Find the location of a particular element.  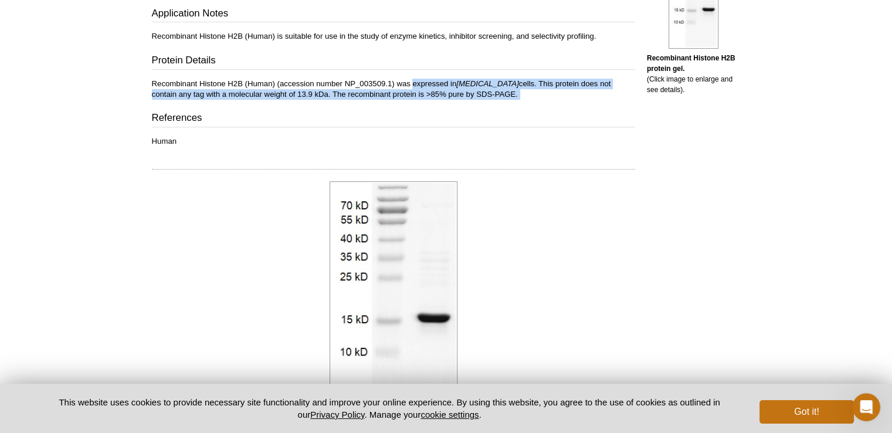

p: Recombinant Histone H2B (Human) (accession number NP_003509.1) was expressed in cells. This prote... is located at coordinates (393, 89).